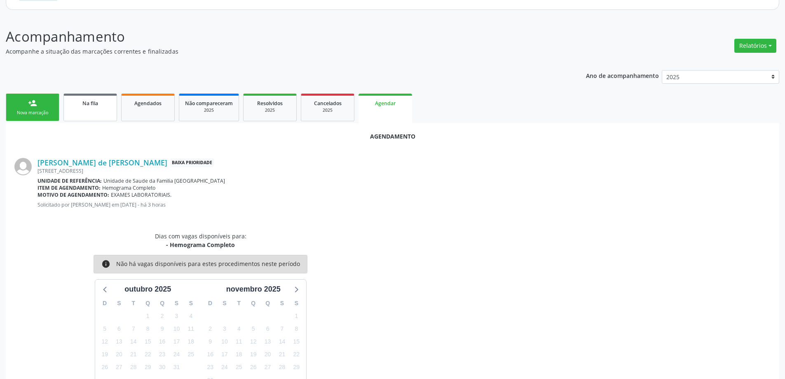 This screenshot has width=785, height=379. Describe the element at coordinates (210, 328) in the screenshot. I see `span: domingo, 2 de novembro de 2025` at that location.